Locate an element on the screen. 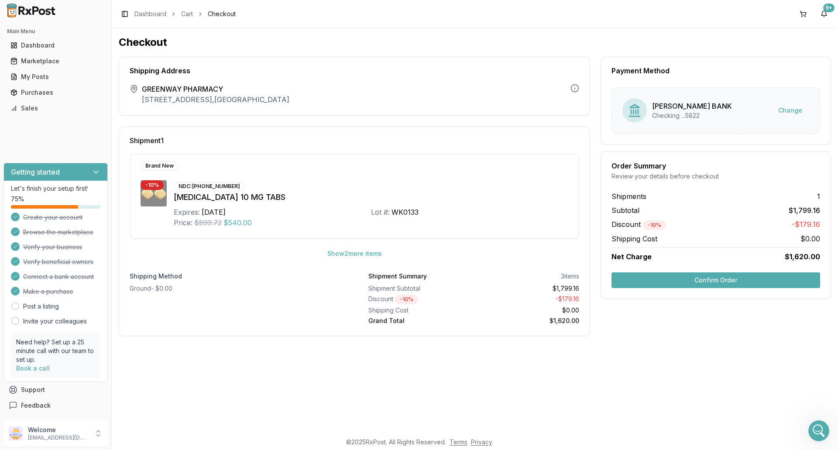 The width and height of the screenshot is (838, 450). span: $599.72 is located at coordinates (208, 223).